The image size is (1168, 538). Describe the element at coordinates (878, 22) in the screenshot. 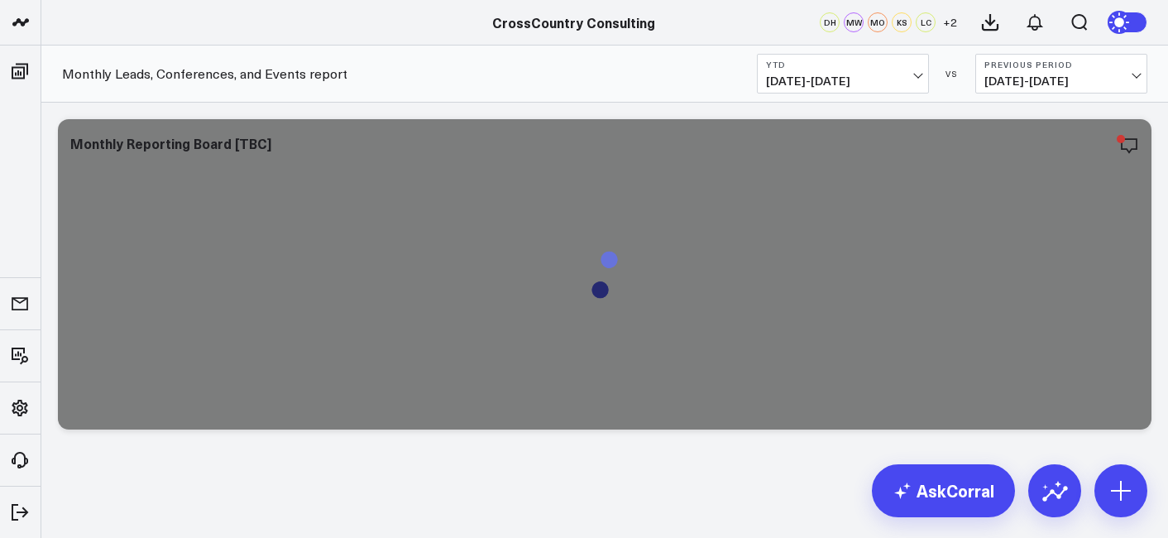

I see `div: MO` at that location.